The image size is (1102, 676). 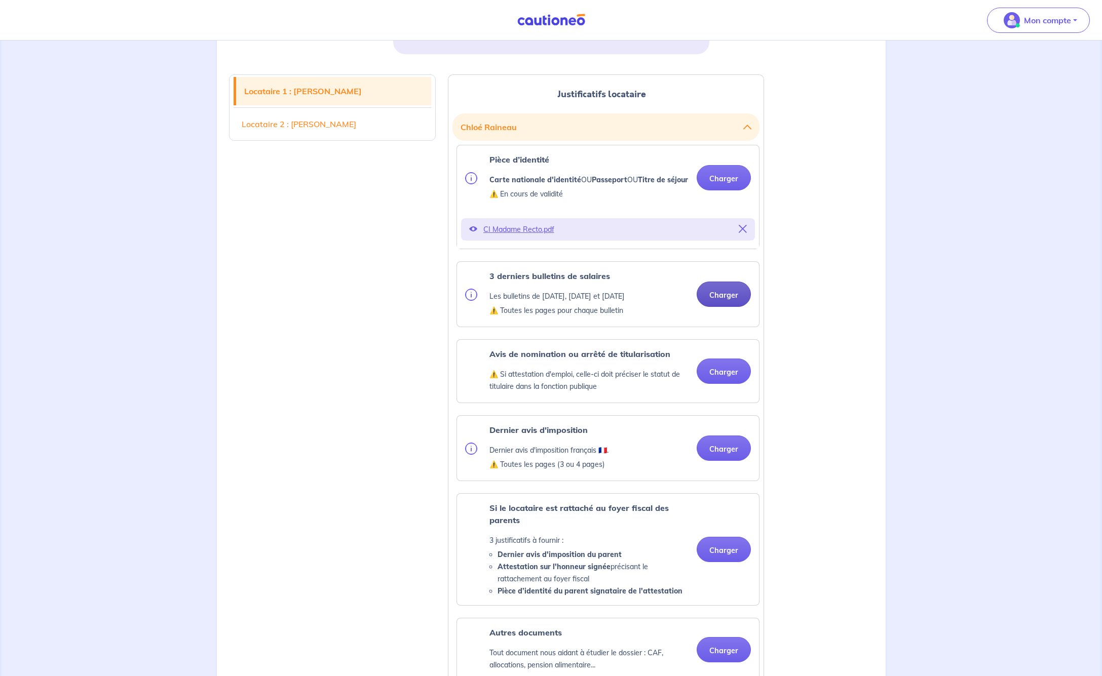 What do you see at coordinates (589, 380) in the screenshot?
I see `p: ⚠️ Si attestation d'emploi, celle-ci doit préciser le statut de titulaire dans la fonction publique` at bounding box center [589, 380].